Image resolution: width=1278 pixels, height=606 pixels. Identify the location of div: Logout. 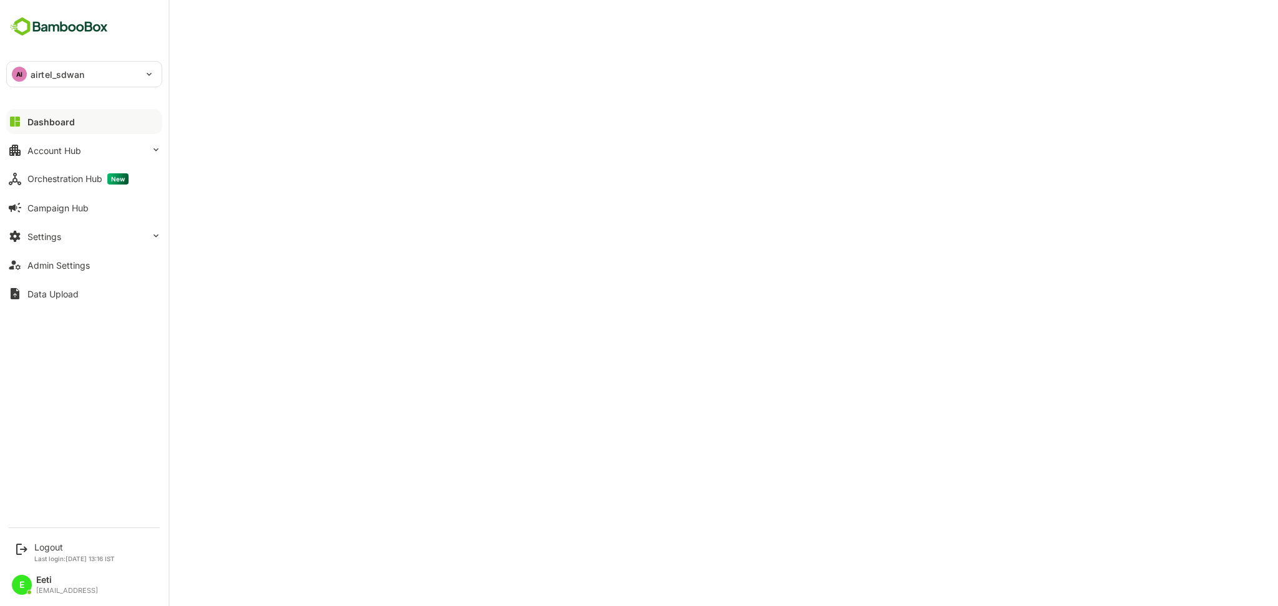
(74, 547).